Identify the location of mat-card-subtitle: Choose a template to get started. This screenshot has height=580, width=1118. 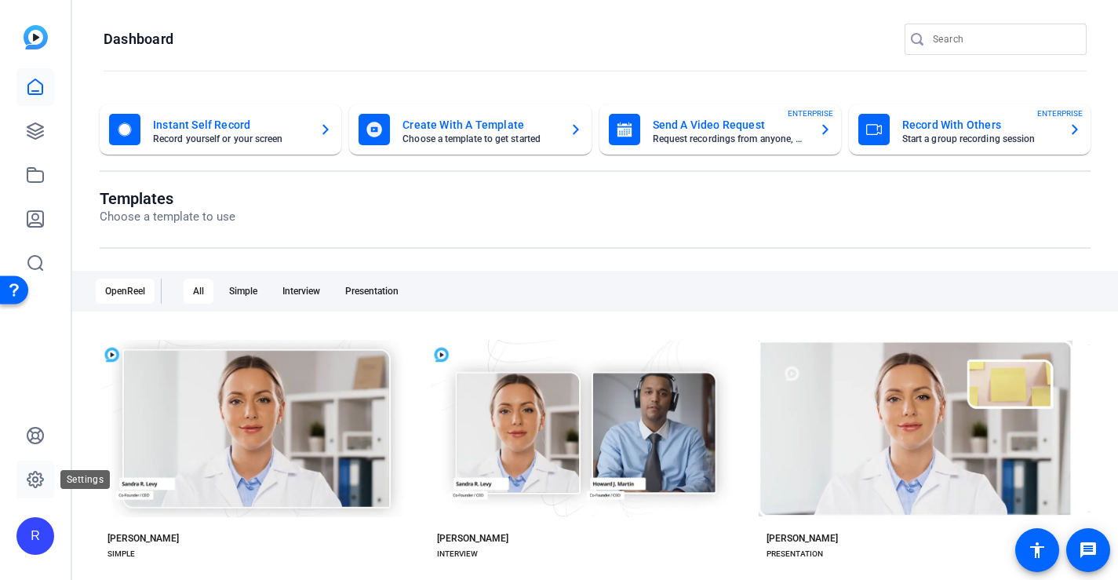
(479, 139).